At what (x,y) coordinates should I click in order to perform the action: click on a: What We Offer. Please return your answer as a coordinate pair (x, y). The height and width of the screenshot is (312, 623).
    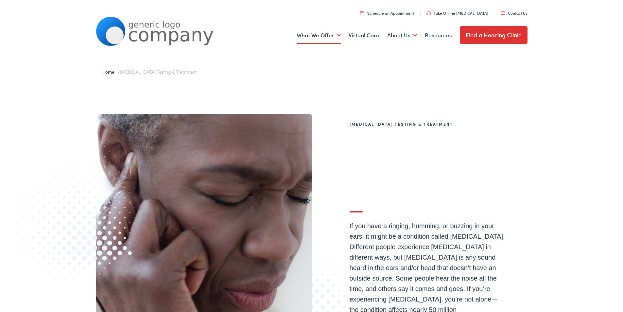
    Looking at the image, I should click on (319, 35).